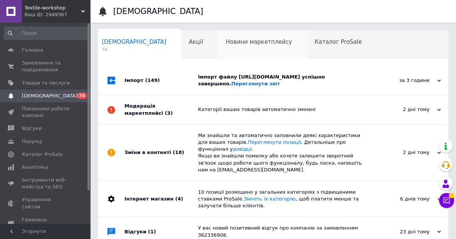 This screenshot has height=239, width=456. What do you see at coordinates (403, 80) in the screenshot?
I see `div: за 3 години` at bounding box center [403, 80].